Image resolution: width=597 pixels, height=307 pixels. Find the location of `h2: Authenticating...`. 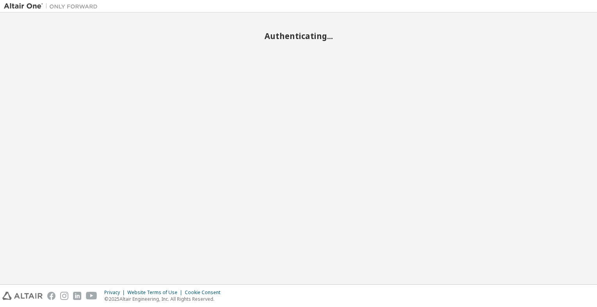

h2: Authenticating... is located at coordinates (298, 36).